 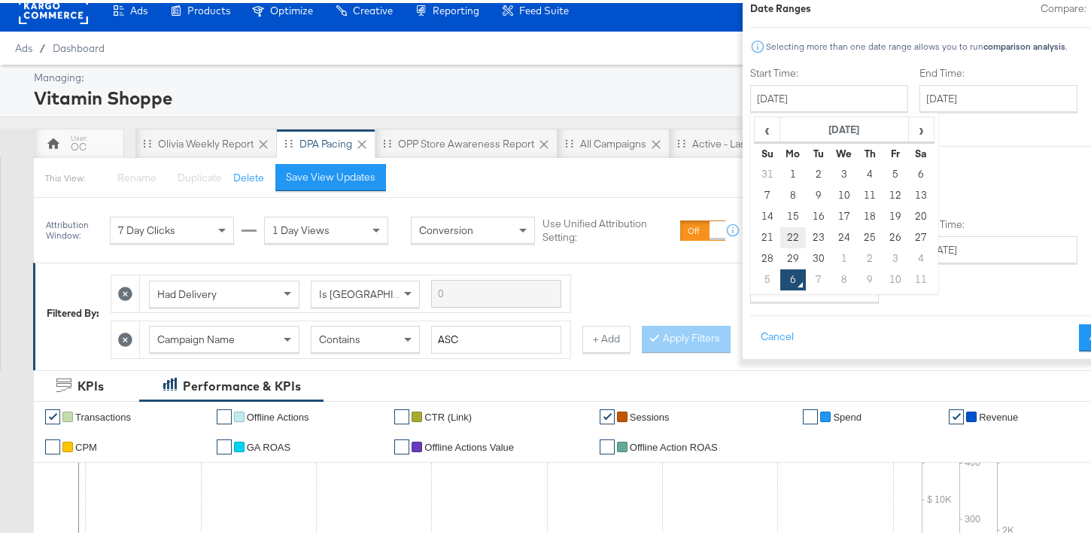 What do you see at coordinates (1001, 70) in the screenshot?
I see `label: End Time:` at bounding box center [1001, 70].